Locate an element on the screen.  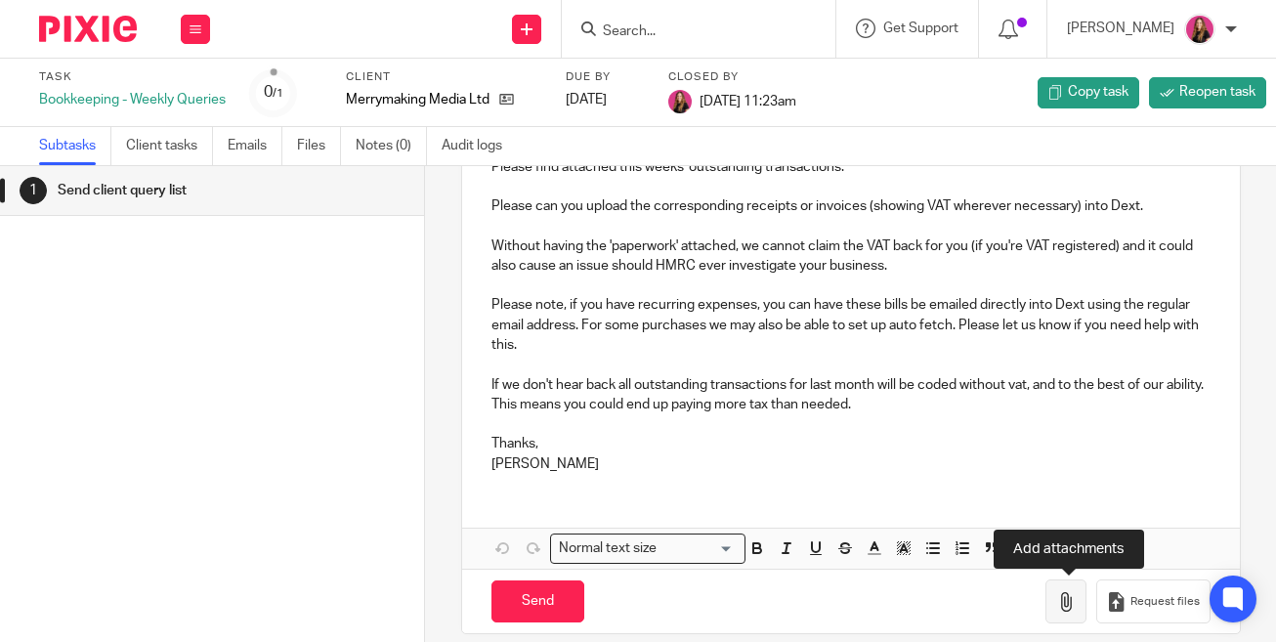
span: Copy task is located at coordinates (1098, 92).